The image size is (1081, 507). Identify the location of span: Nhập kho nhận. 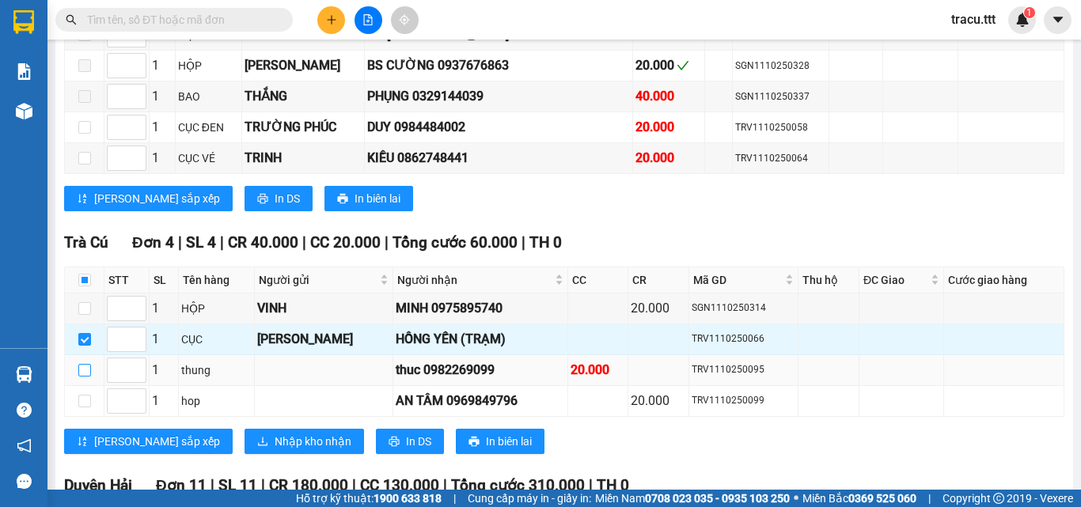
(313, 441).